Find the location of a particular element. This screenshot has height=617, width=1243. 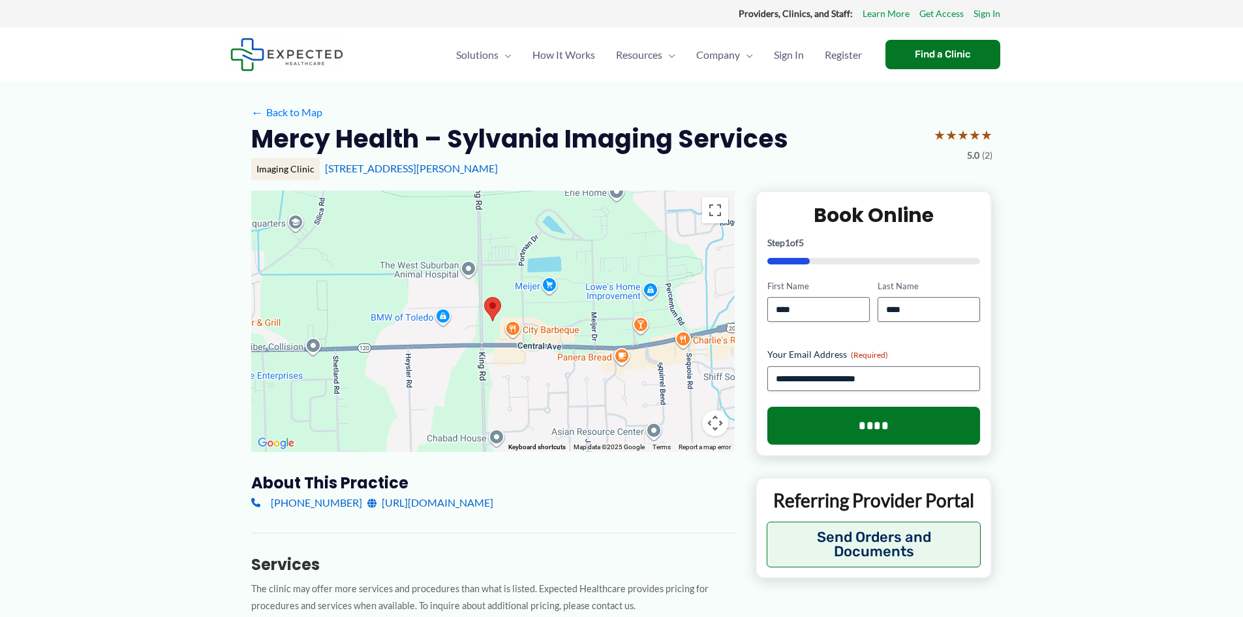

img: Expected Healthcare Logo - side, dark font, small is located at coordinates (286, 54).